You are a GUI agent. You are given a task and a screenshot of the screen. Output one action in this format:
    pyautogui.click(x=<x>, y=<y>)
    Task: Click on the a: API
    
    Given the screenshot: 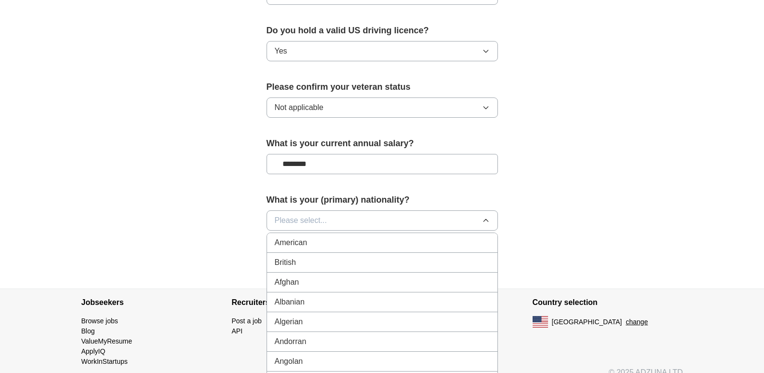 What is the action you would take?
    pyautogui.click(x=237, y=331)
    